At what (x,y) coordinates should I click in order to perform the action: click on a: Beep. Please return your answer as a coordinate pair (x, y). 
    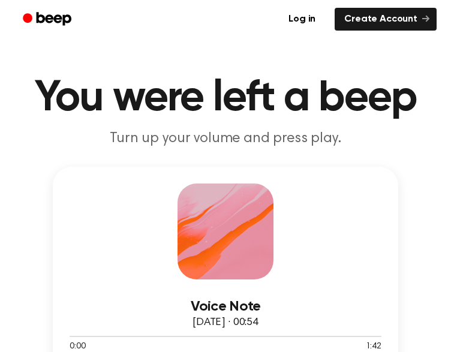
    Looking at the image, I should click on (48, 19).